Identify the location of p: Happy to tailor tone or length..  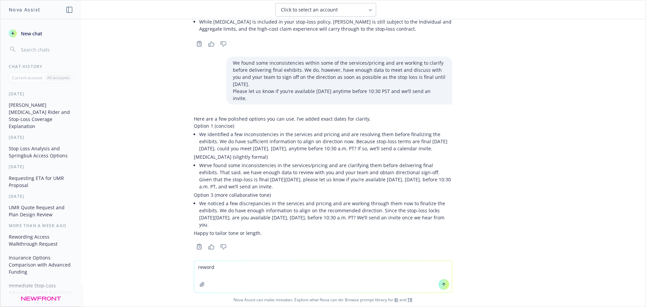
(323, 233).